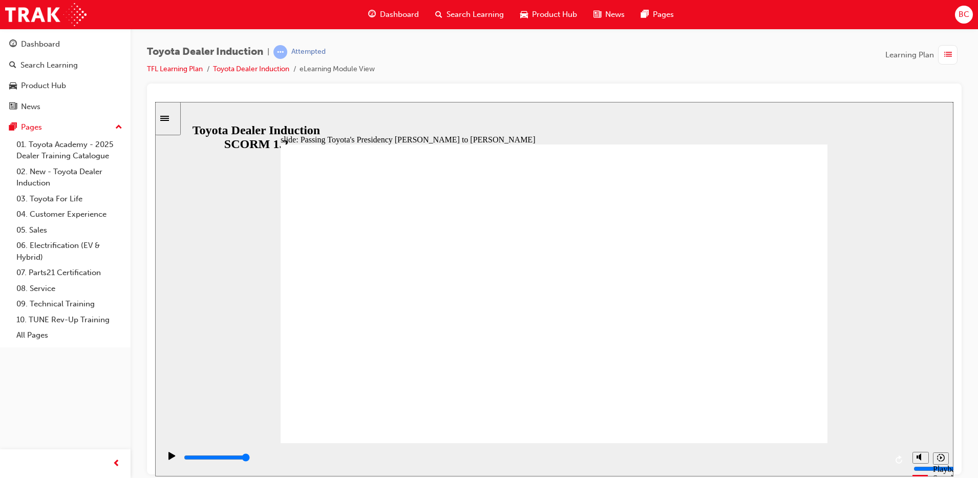  What do you see at coordinates (65, 65) in the screenshot?
I see `a: Search Learning` at bounding box center [65, 65].